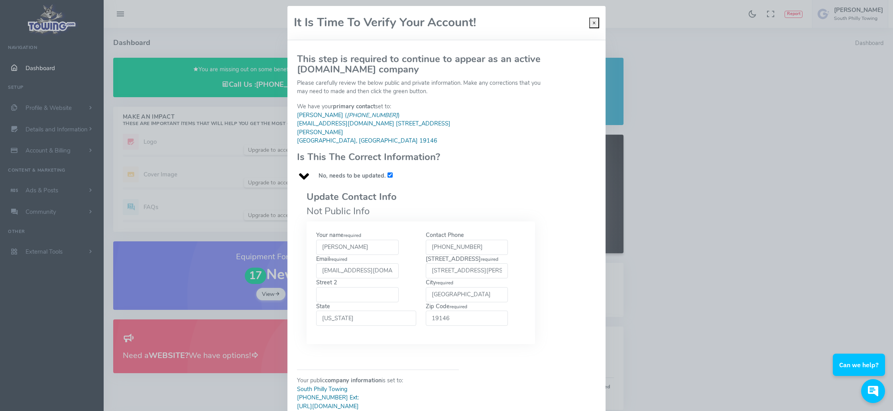 The height and width of the screenshot is (411, 893). What do you see at coordinates (352, 176) in the screenshot?
I see `b: No, needs to be updated.` at bounding box center [352, 176].